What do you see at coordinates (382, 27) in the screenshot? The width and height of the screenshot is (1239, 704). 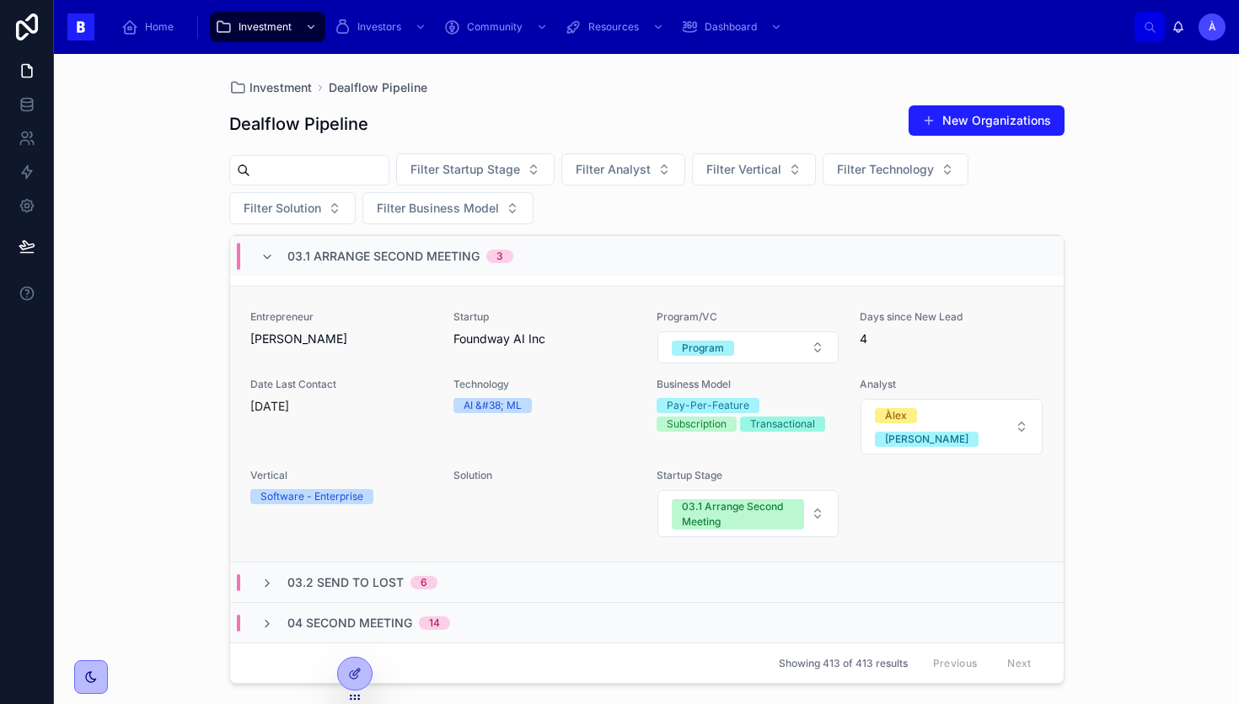 I see `a: Investors` at bounding box center [382, 27].